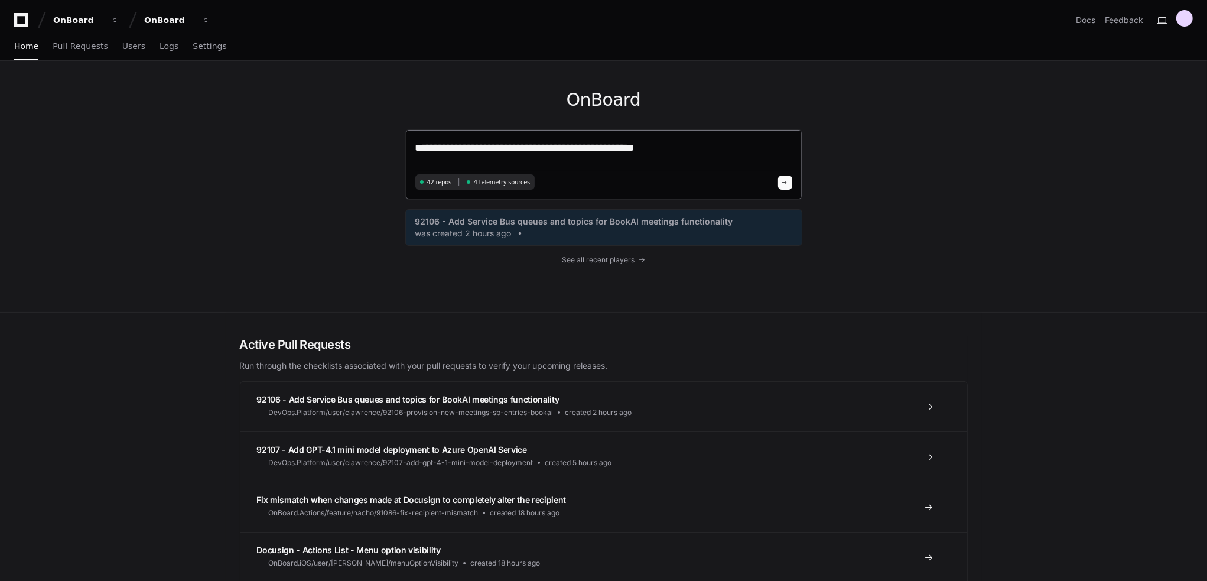 The width and height of the screenshot is (1207, 581). What do you see at coordinates (579, 463) in the screenshot?
I see `span: created 5 hours ago` at bounding box center [579, 463].